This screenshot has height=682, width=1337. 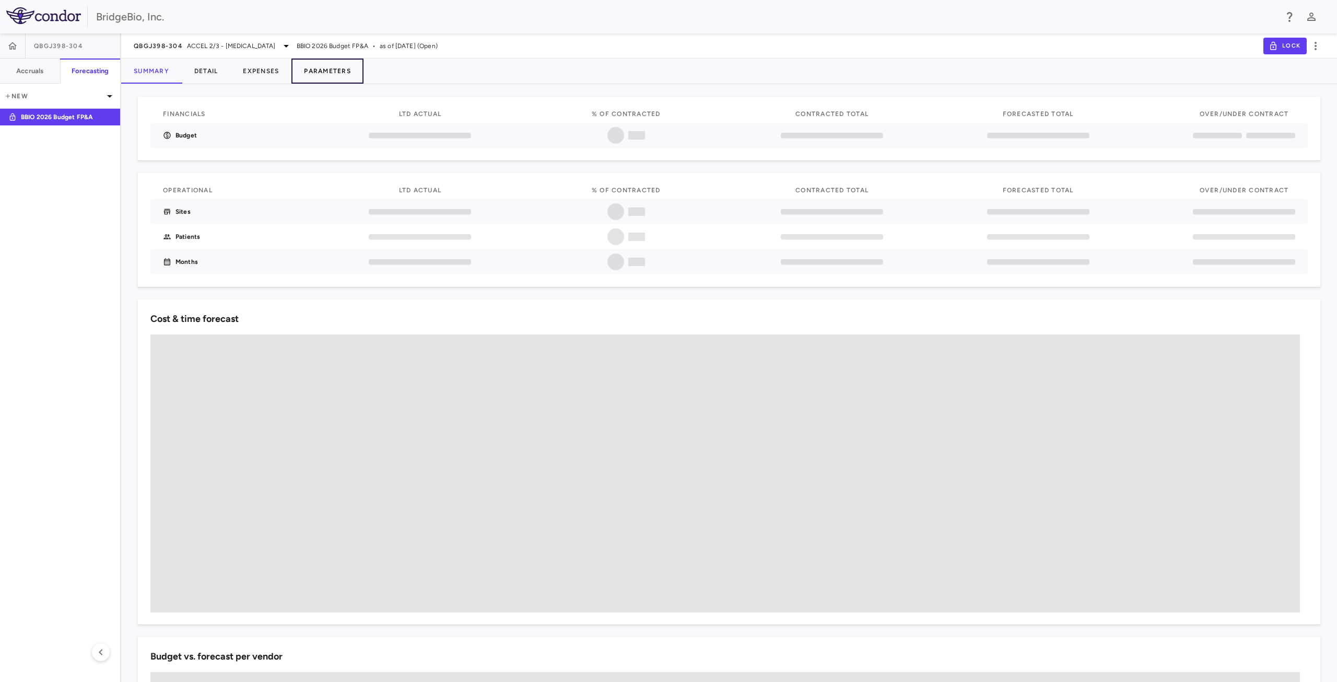 I want to click on h6: Cost & time forecast, so click(x=194, y=319).